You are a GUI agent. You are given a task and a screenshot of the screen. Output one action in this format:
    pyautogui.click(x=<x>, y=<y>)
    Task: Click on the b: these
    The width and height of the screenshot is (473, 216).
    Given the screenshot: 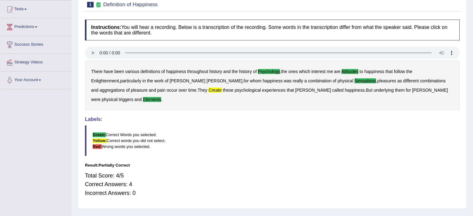 What is the action you would take?
    pyautogui.click(x=228, y=90)
    